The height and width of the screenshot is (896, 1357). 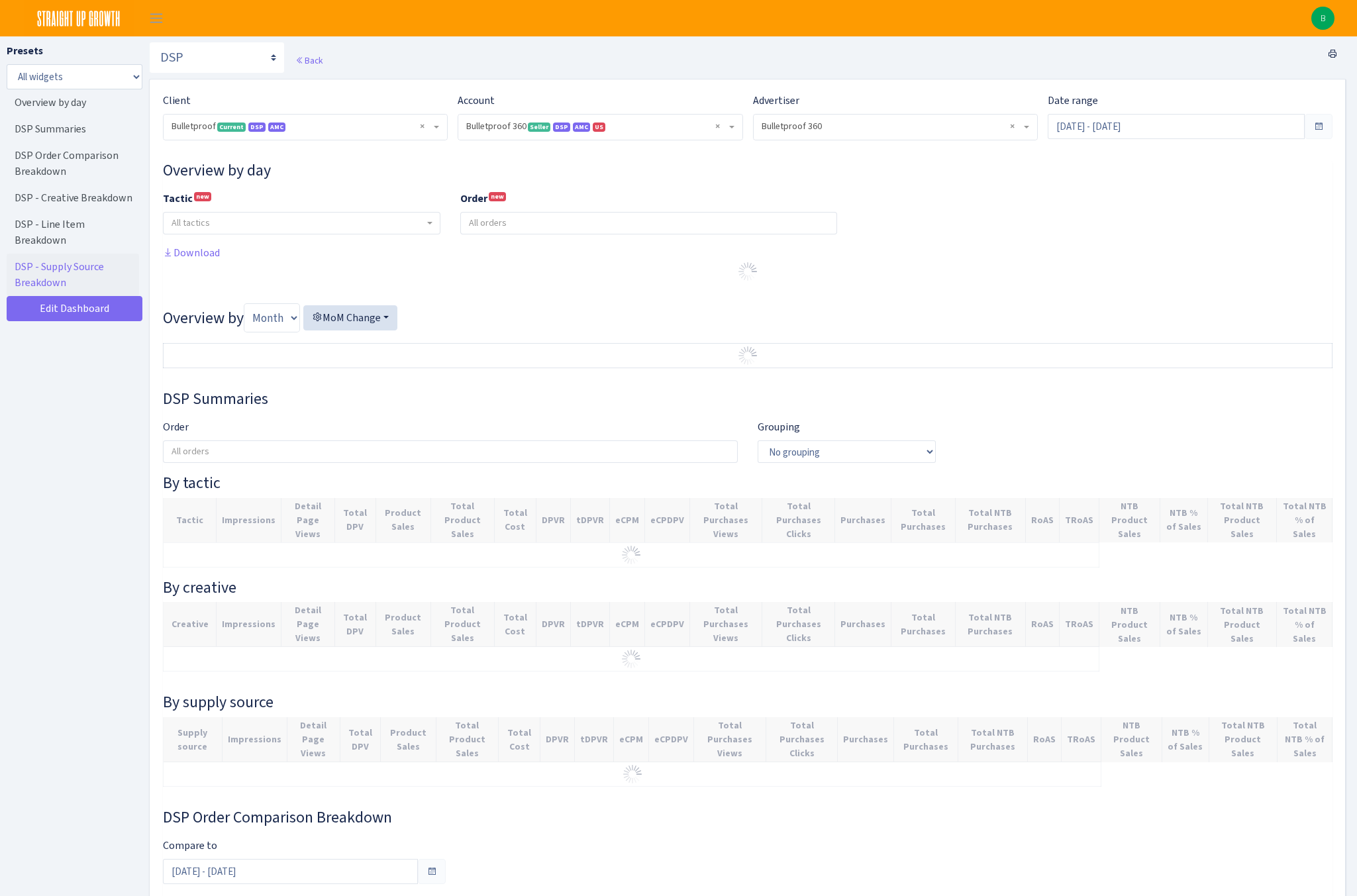 I want to click on h4: By tactic, so click(x=747, y=483).